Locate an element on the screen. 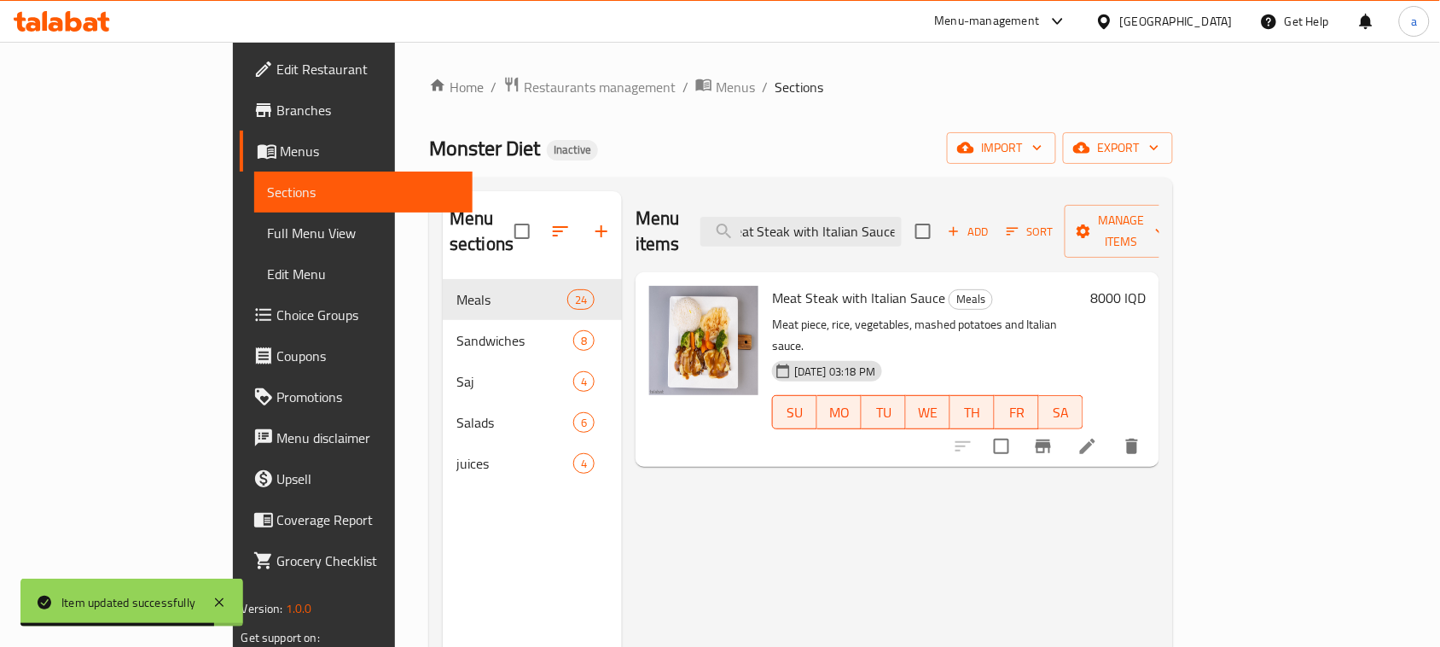  div: Salads6 is located at coordinates (532, 422).